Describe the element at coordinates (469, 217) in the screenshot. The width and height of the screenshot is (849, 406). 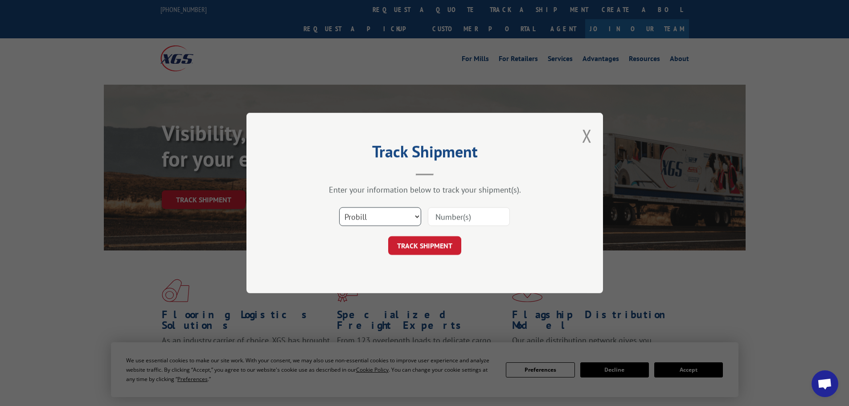
I see `input: Number(s)` at that location.